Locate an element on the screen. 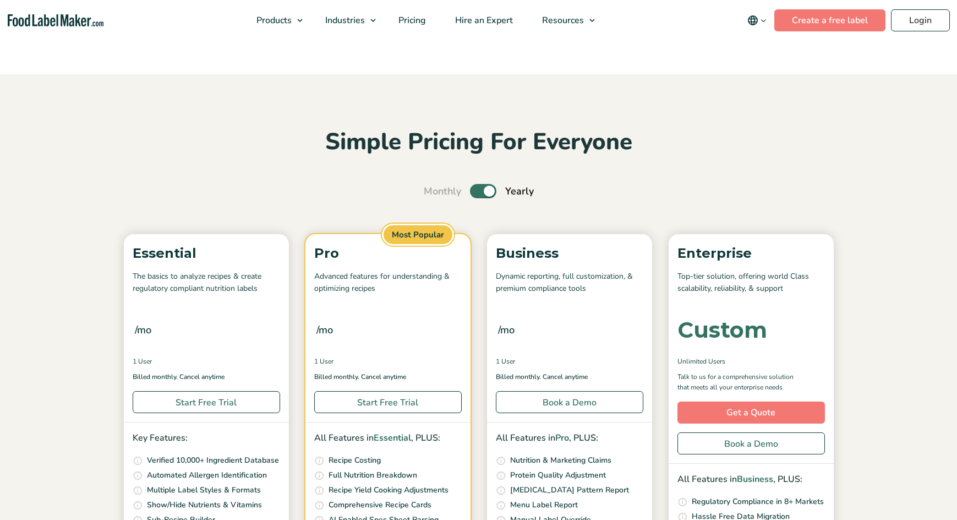  p: Menu Label Report is located at coordinates (544, 505).